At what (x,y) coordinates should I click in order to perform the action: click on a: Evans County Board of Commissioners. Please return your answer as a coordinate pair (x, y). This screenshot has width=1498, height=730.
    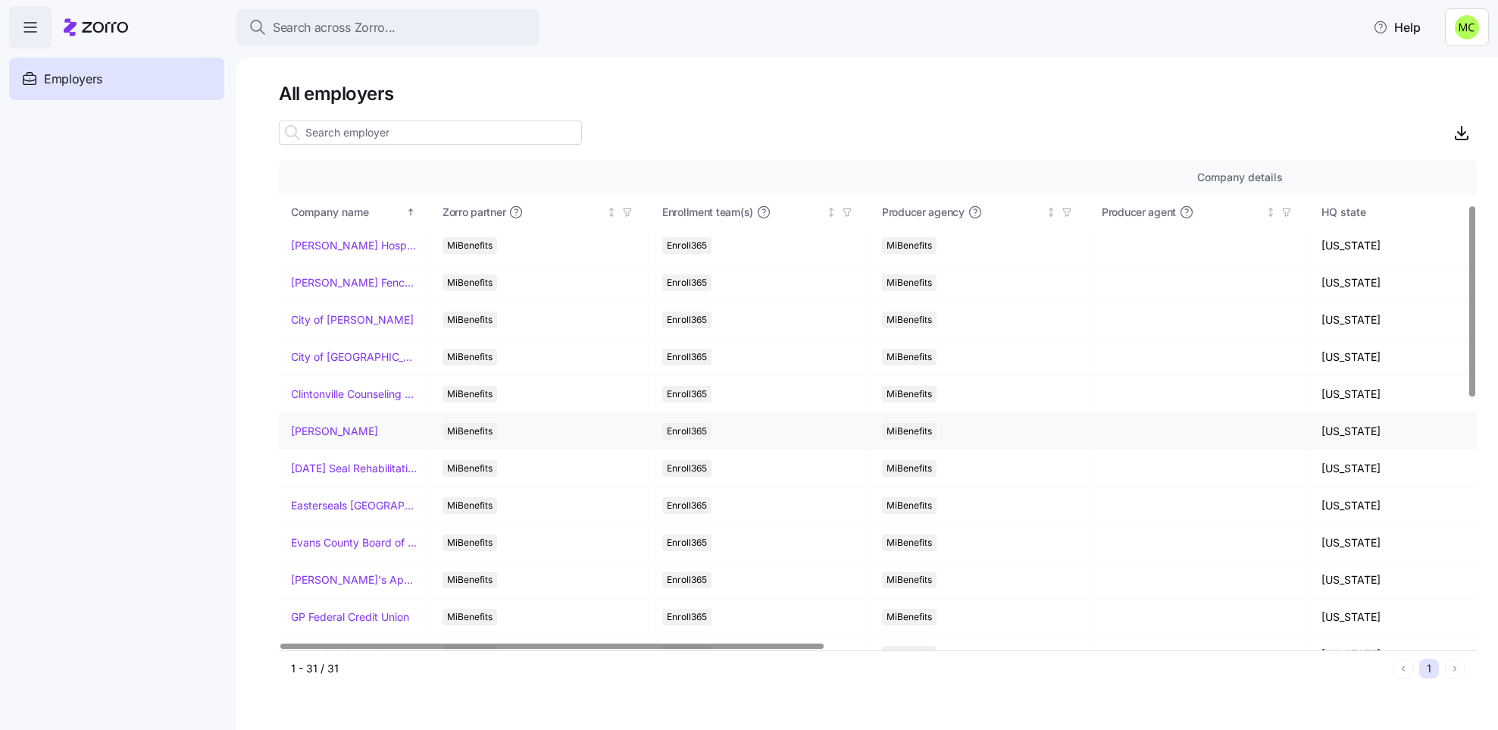
    Looking at the image, I should click on (354, 543).